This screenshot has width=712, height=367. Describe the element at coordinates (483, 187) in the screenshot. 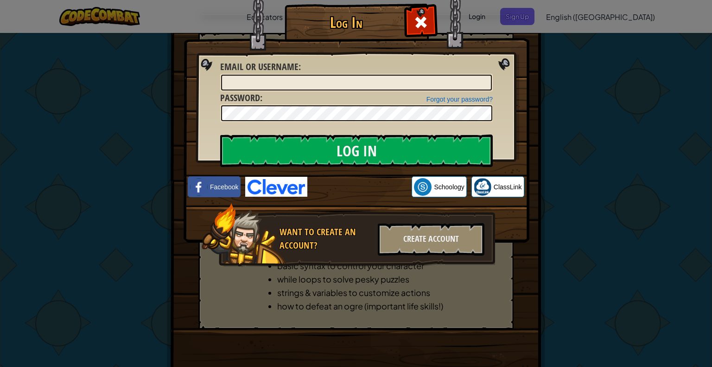

I see `img: classlink-logo-small.png` at that location.